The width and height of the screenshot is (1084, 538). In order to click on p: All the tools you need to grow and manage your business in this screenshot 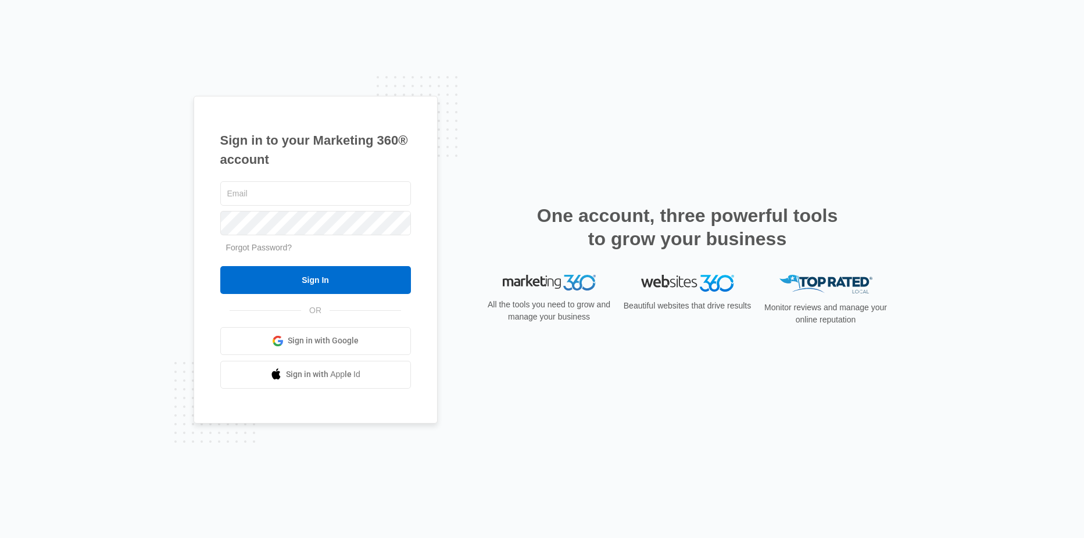, I will do `click(549, 311)`.